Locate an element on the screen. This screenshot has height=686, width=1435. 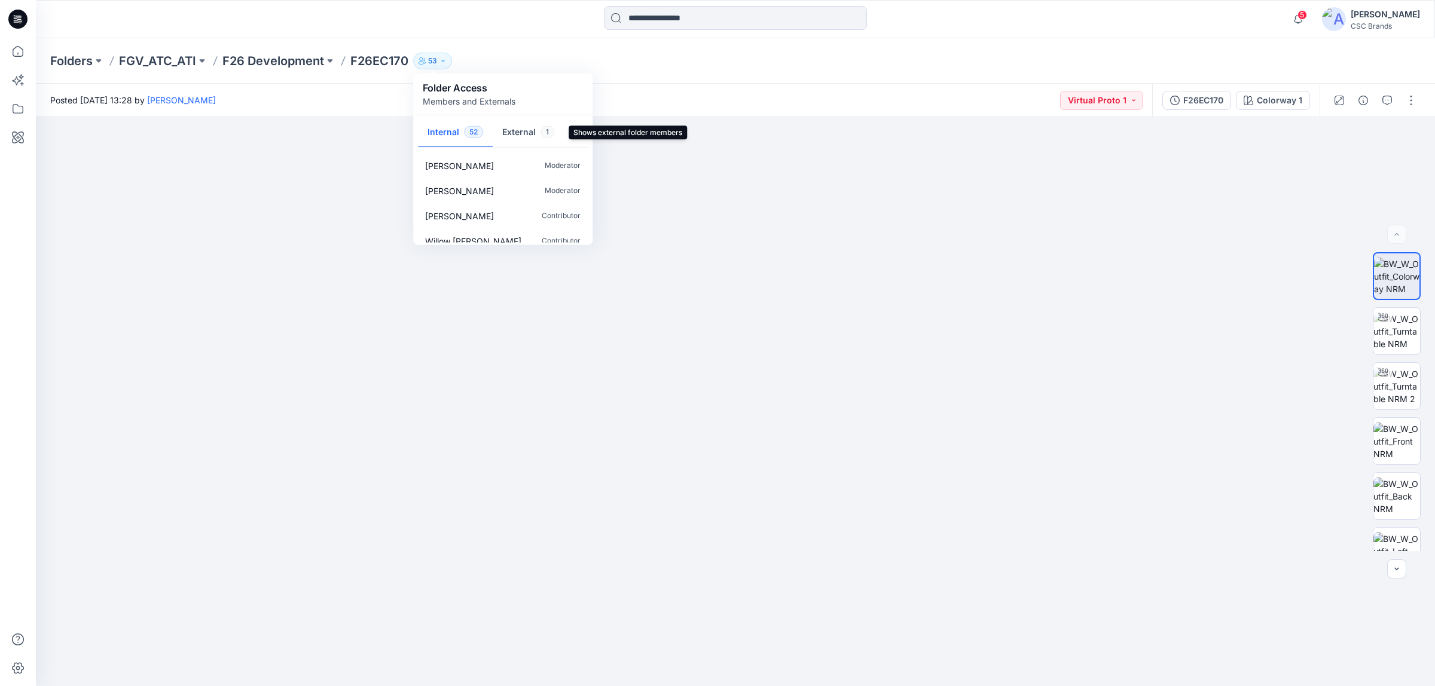
img: avatar is located at coordinates (1334, 19).